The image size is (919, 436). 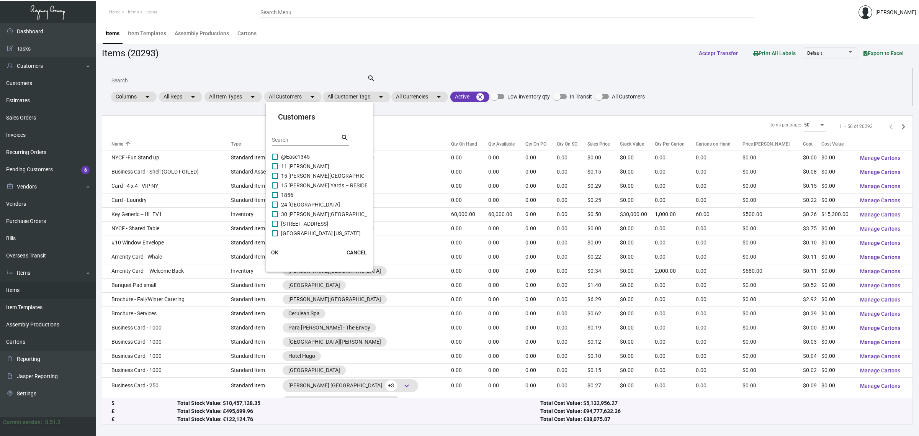 What do you see at coordinates (345, 138) in the screenshot?
I see `mat-icon: search` at bounding box center [345, 138].